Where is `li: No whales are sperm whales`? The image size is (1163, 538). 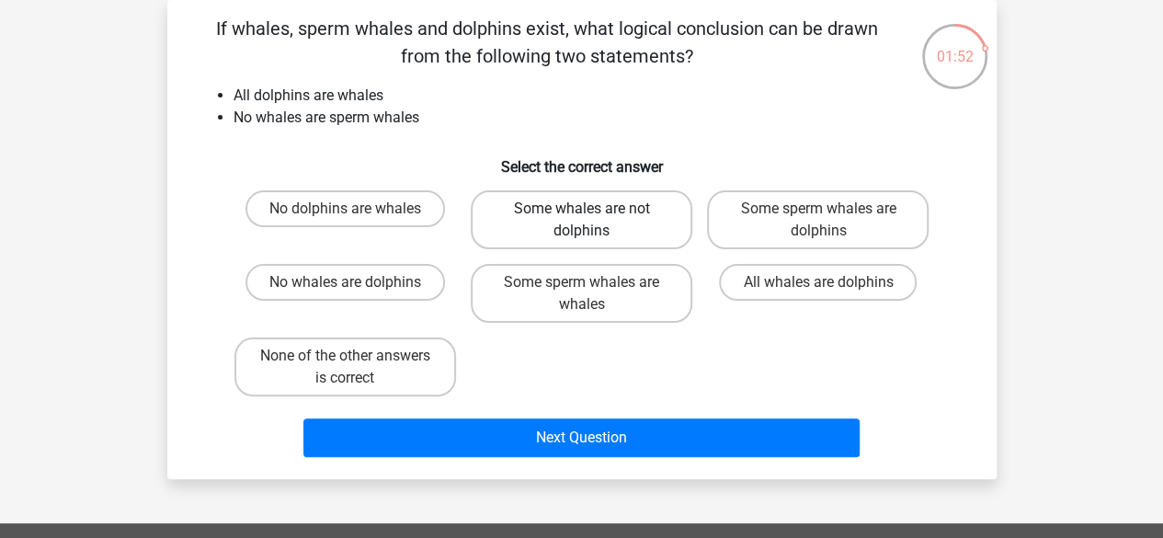
li: No whales are sperm whales is located at coordinates (600, 118).